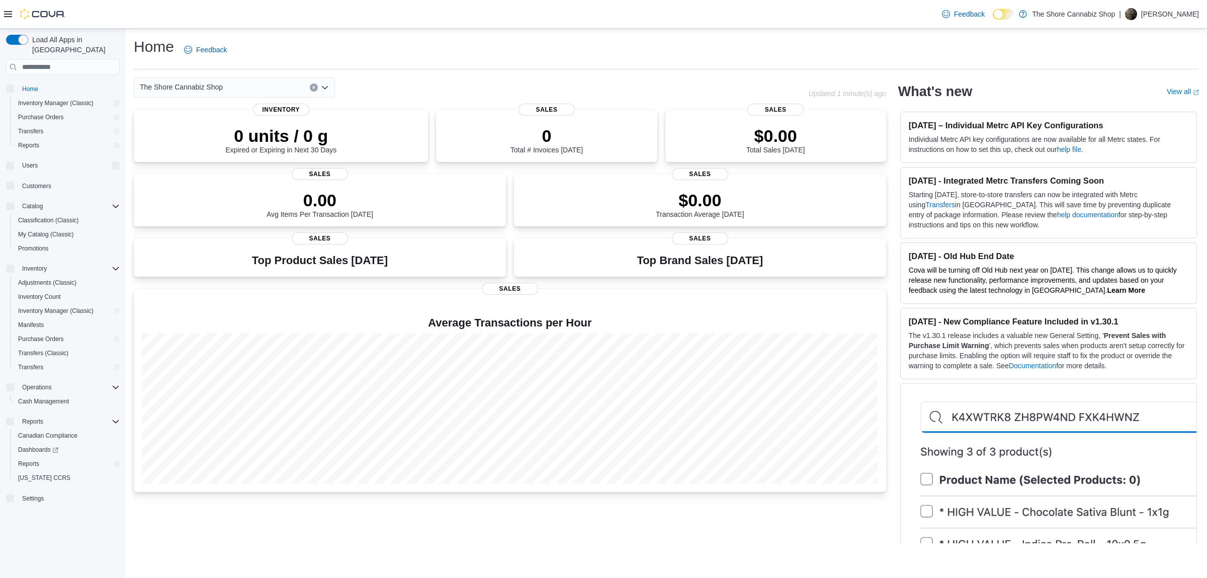 The width and height of the screenshot is (1207, 578). Describe the element at coordinates (41, 339) in the screenshot. I see `a: Purchase Orders` at that location.